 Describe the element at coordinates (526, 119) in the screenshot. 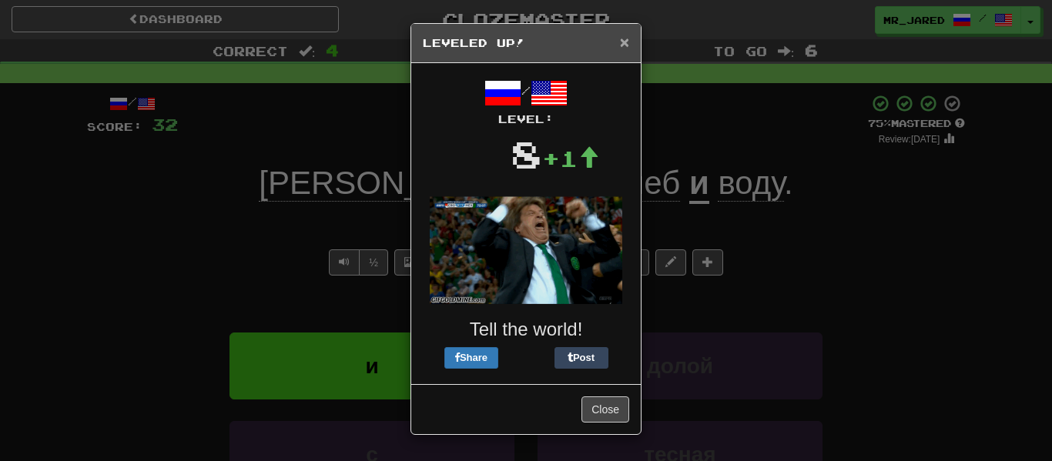

I see `div: Level:` at that location.